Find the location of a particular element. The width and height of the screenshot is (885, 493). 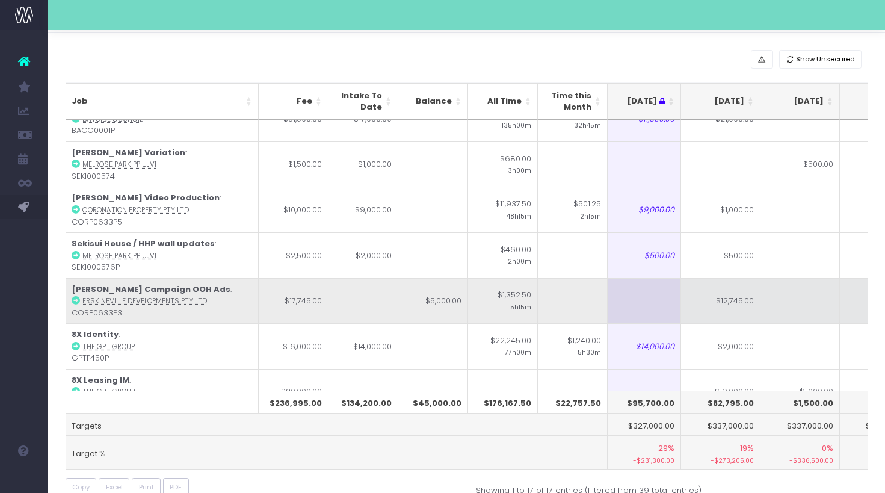

small: 48h15m is located at coordinates (519, 215).